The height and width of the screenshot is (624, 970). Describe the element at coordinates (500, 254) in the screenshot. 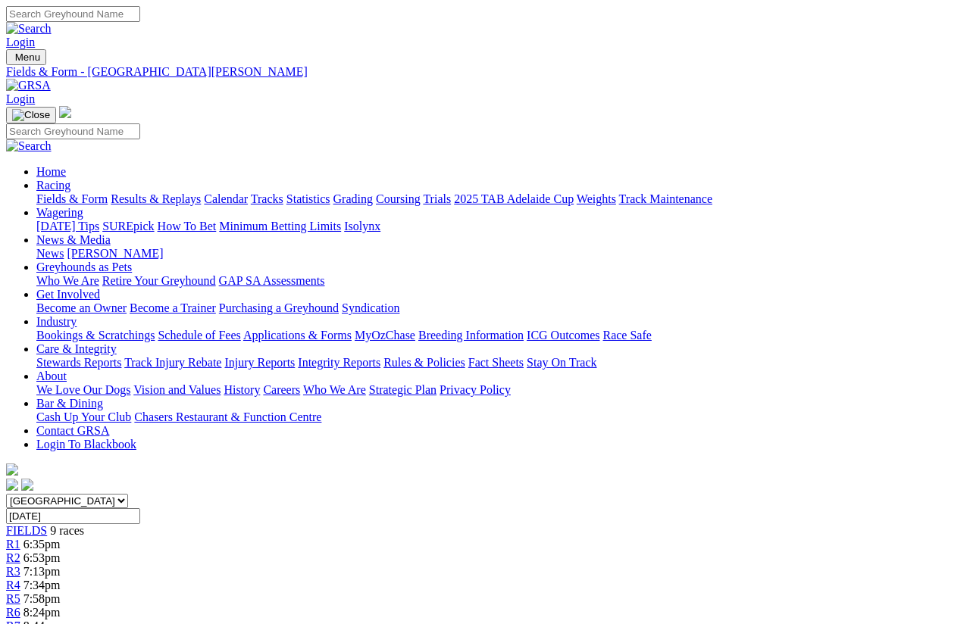

I see `div: News & Media` at that location.